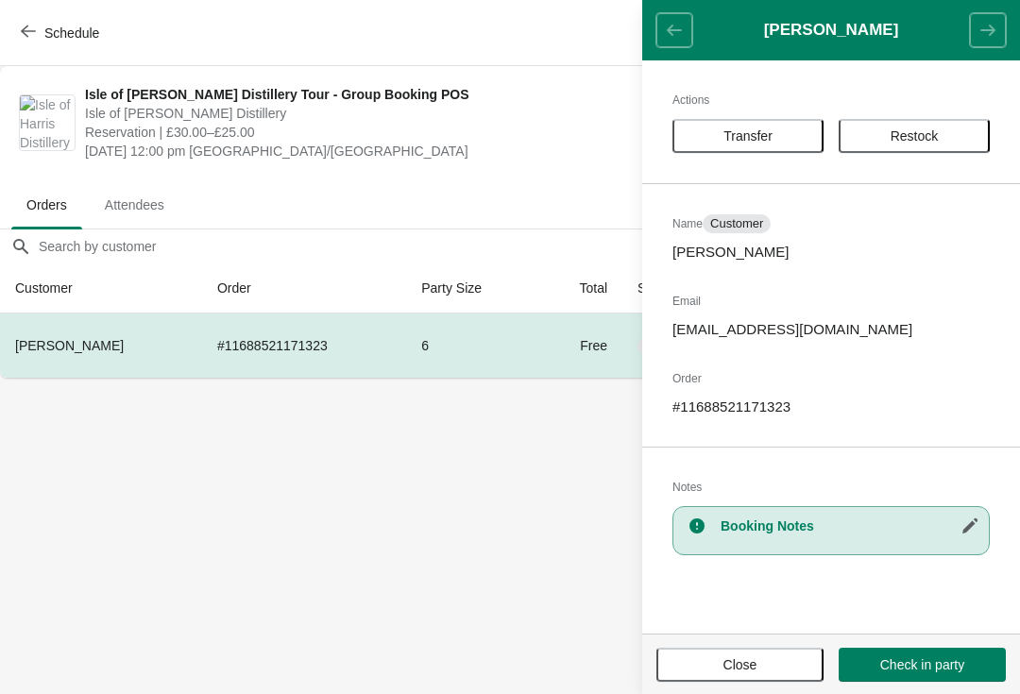 This screenshot has width=1020, height=694. Describe the element at coordinates (737, 224) in the screenshot. I see `span: Customer` at that location.